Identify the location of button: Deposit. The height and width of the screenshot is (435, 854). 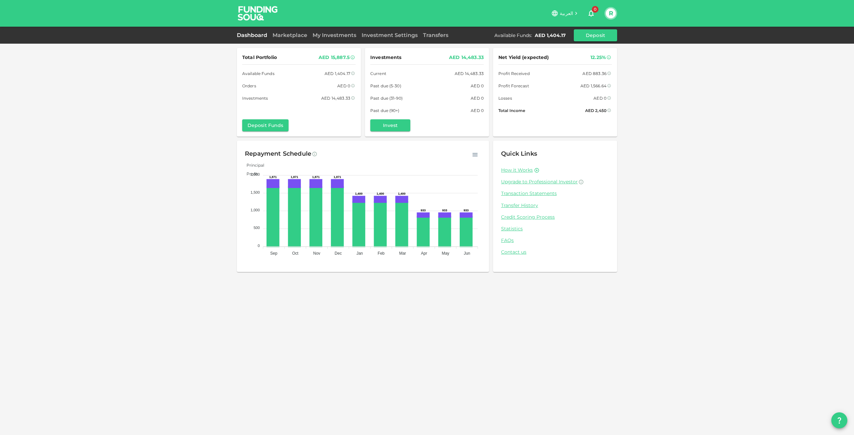
(596, 35).